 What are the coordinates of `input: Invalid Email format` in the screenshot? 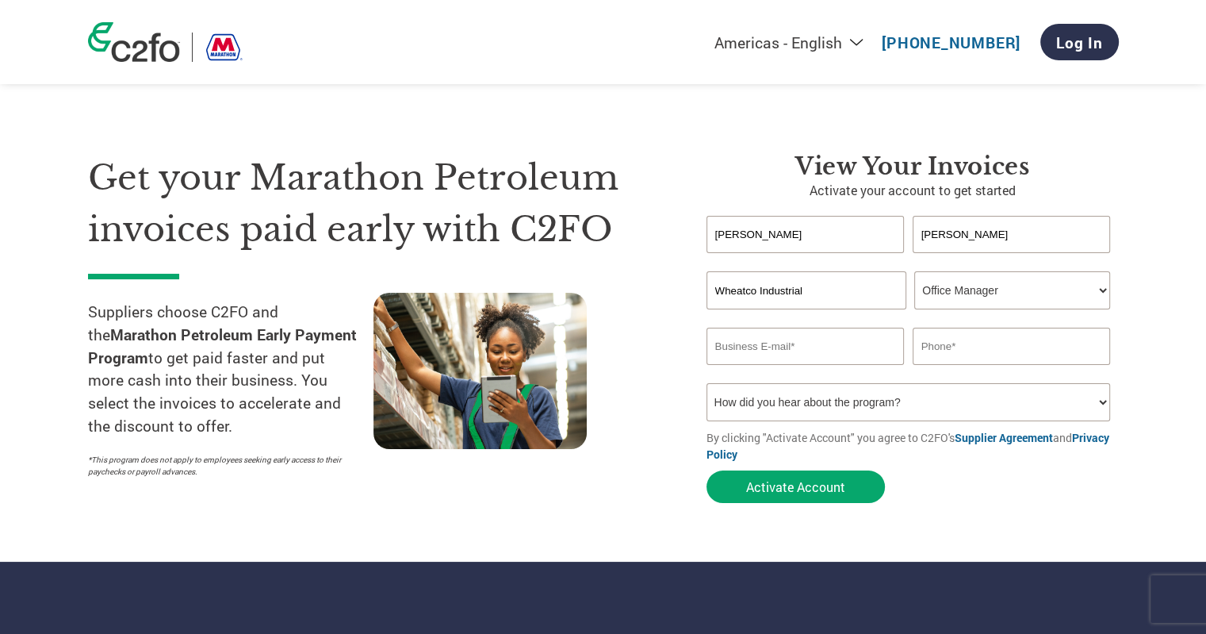 It's located at (806, 346).